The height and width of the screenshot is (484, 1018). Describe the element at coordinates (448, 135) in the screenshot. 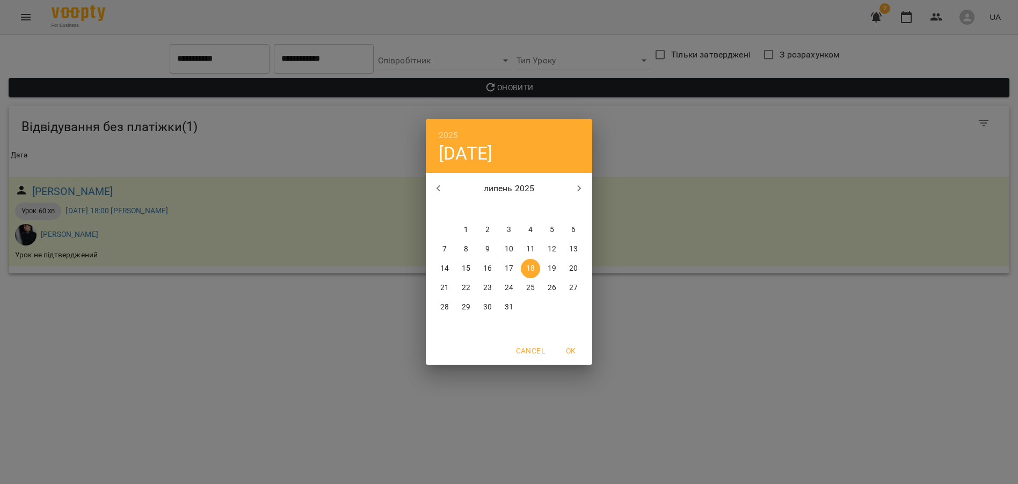

I see `button: 2025` at that location.